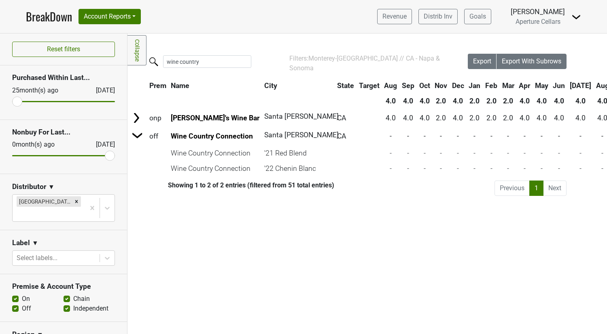 Image resolution: width=607 pixels, height=334 pixels. I want to click on th: Name: activate to sort column ascending, so click(215, 86).